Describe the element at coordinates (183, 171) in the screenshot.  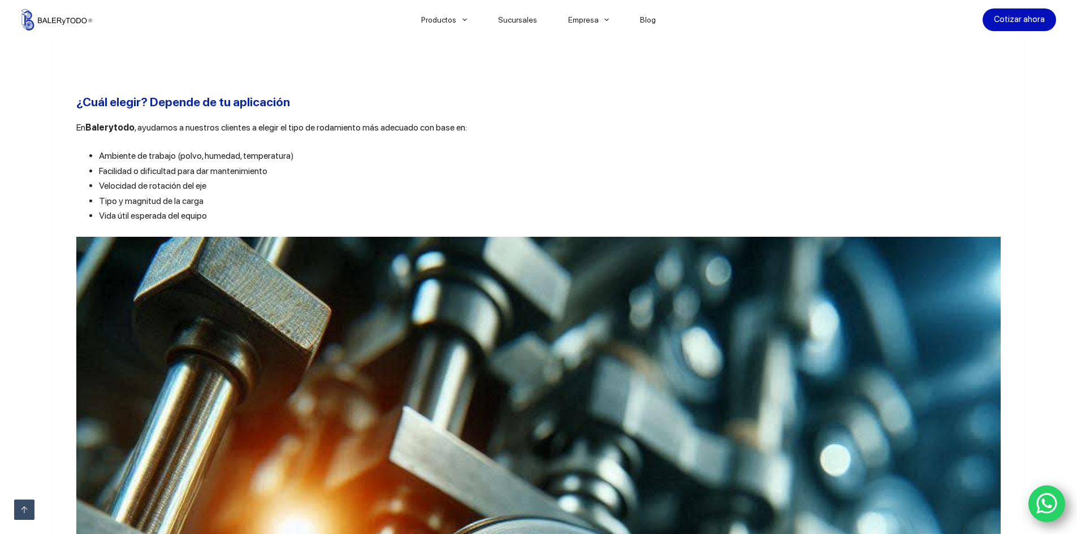
I see `span: Facilidad o dificultad para dar mantenimiento` at that location.